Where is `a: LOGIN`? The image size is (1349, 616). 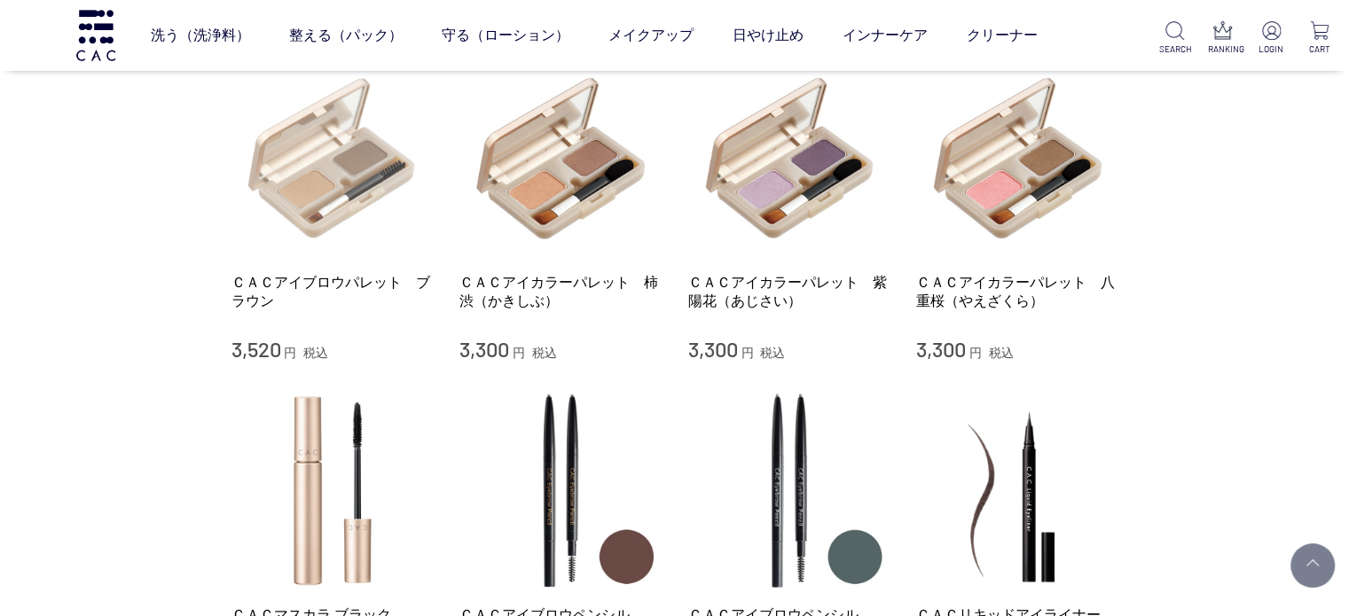 a: LOGIN is located at coordinates (1271, 38).